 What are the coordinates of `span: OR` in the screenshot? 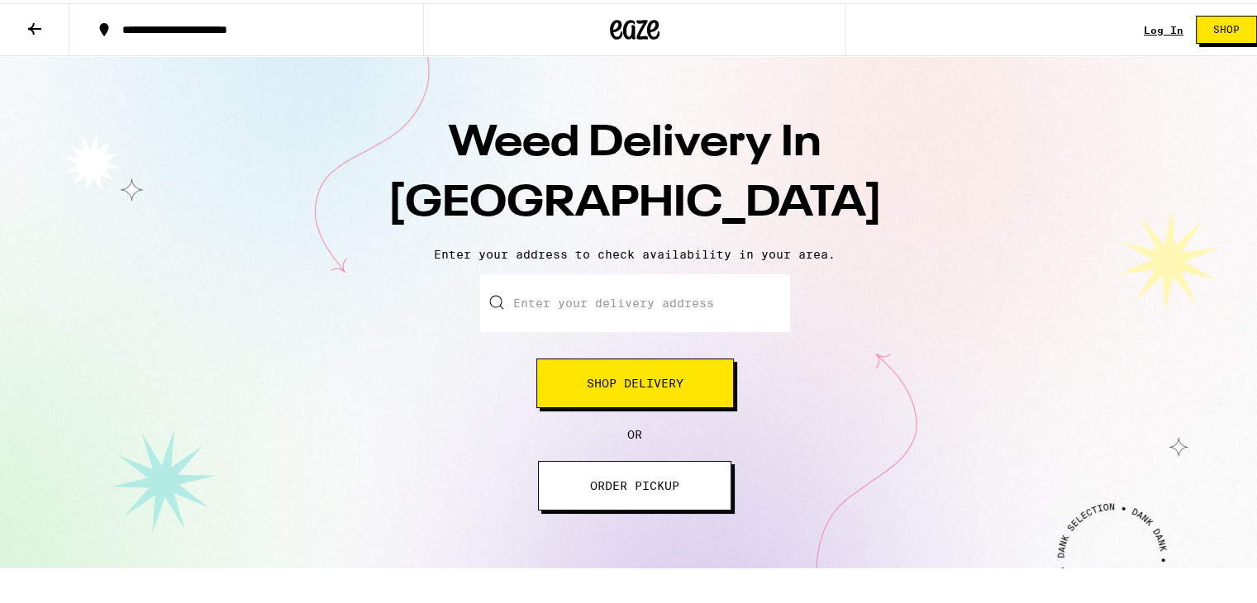 It's located at (635, 431).